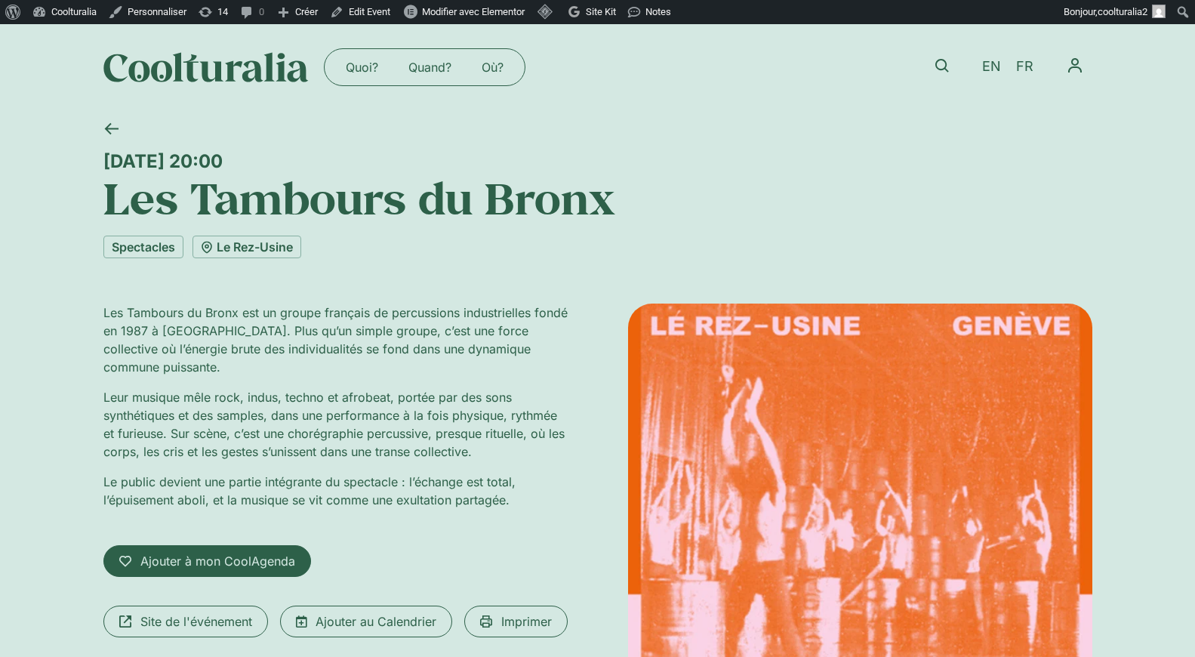 This screenshot has width=1195, height=657. Describe the element at coordinates (991, 66) in the screenshot. I see `a: EN` at that location.